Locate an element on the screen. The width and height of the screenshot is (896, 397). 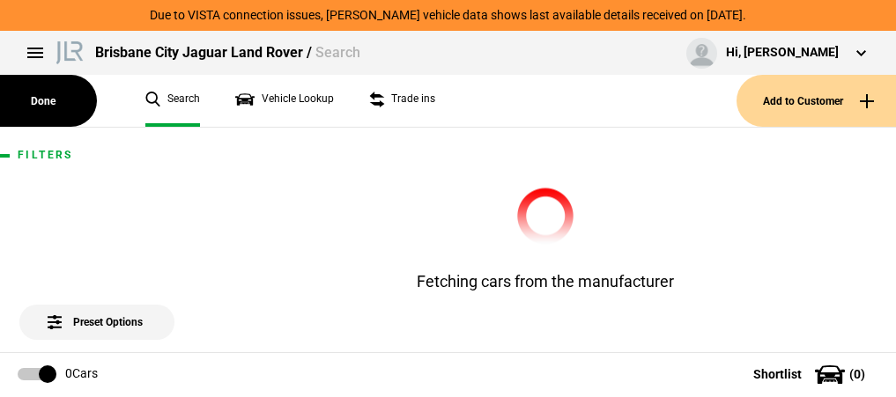
button: Shortlist(0) is located at coordinates (811, 374).